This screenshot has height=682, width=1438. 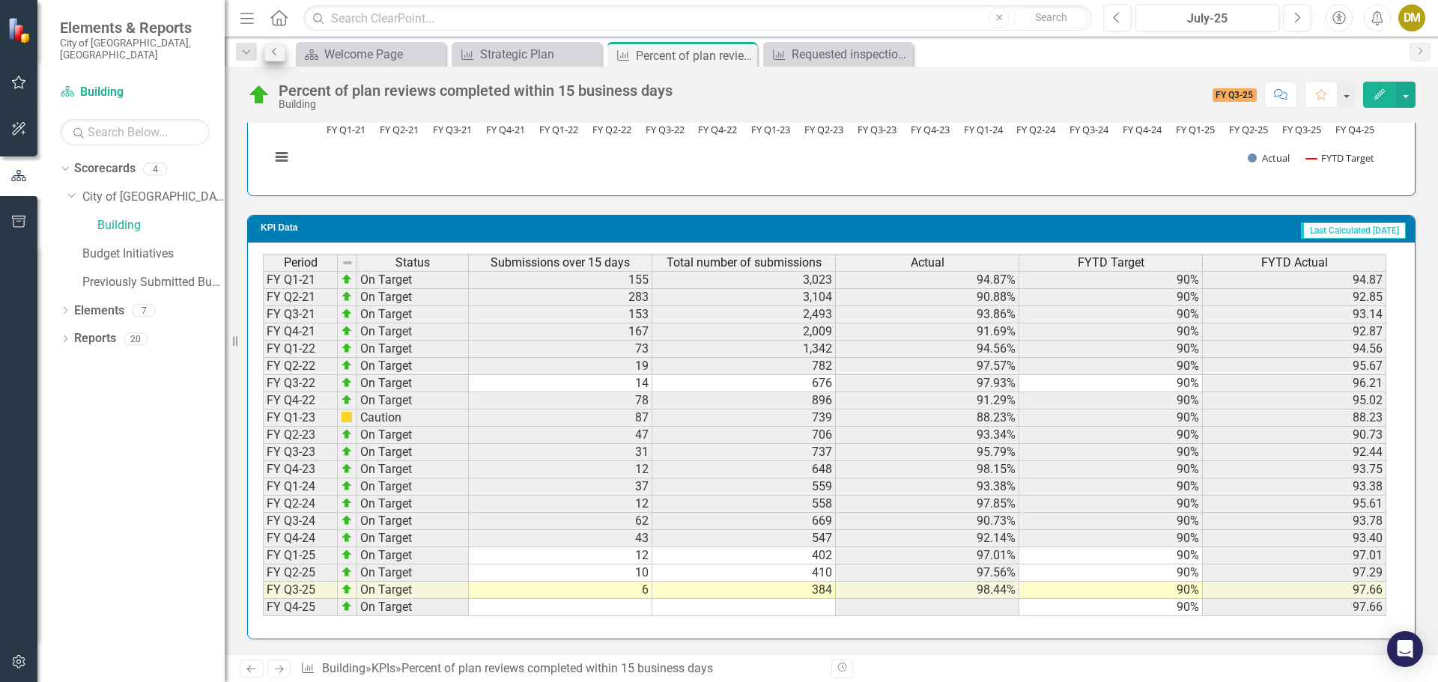 I want to click on text: FY Q2-24, so click(x=1036, y=130).